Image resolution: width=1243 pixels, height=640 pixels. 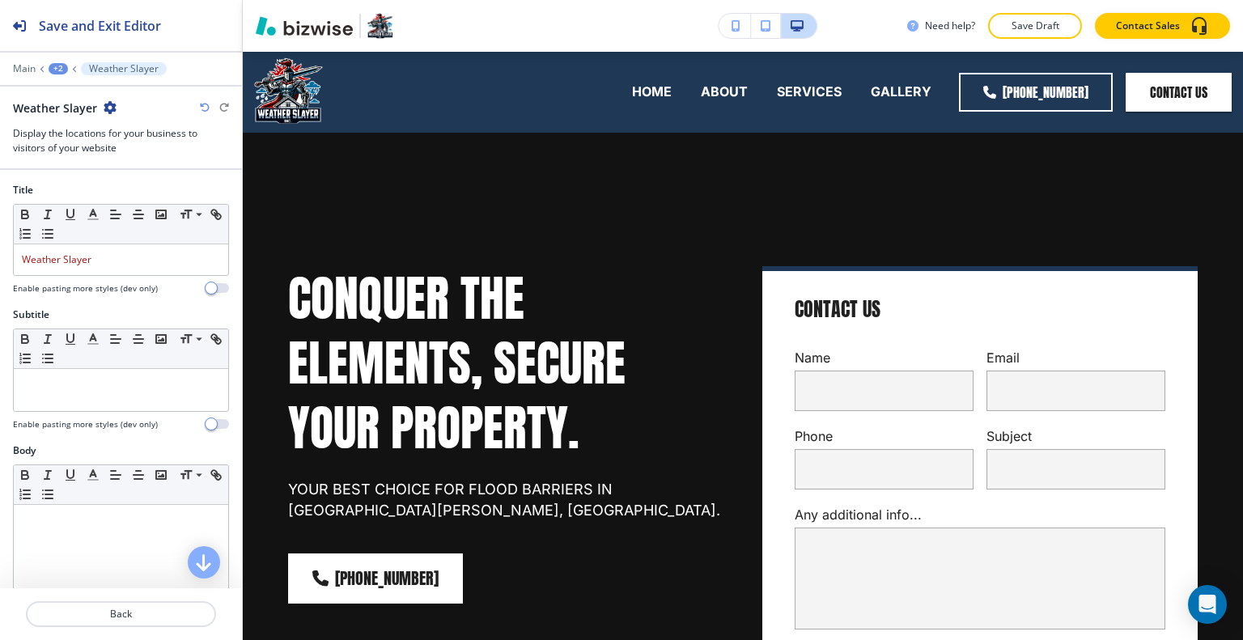 I want to click on button: Contact Us, so click(x=1178, y=92).